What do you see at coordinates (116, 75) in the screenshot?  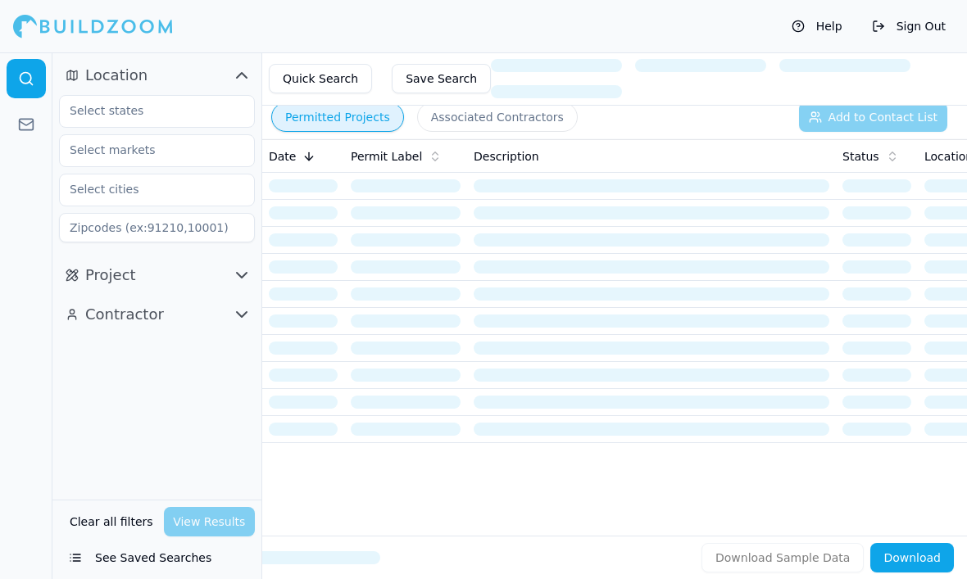 I see `span: Location` at bounding box center [116, 75].